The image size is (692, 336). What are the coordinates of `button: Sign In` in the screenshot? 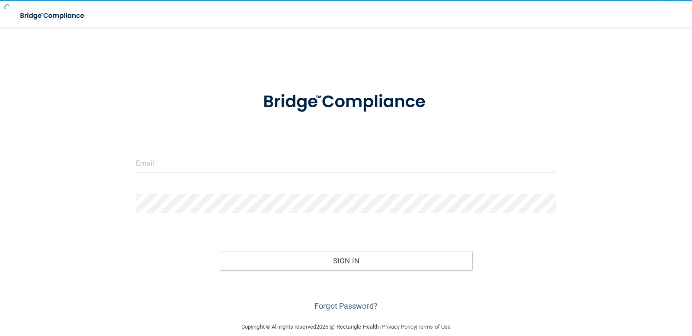 It's located at (346, 261).